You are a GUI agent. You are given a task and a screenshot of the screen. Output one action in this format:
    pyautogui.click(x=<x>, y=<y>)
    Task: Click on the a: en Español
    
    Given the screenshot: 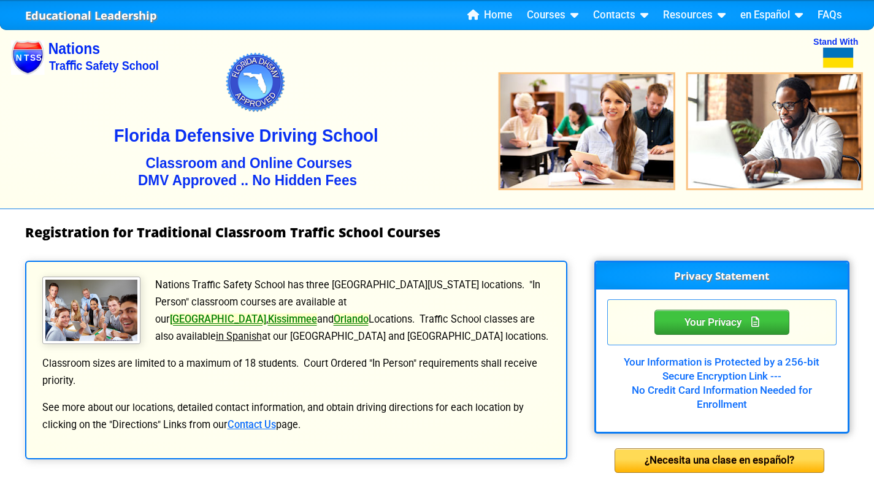 What is the action you would take?
    pyautogui.click(x=772, y=15)
    